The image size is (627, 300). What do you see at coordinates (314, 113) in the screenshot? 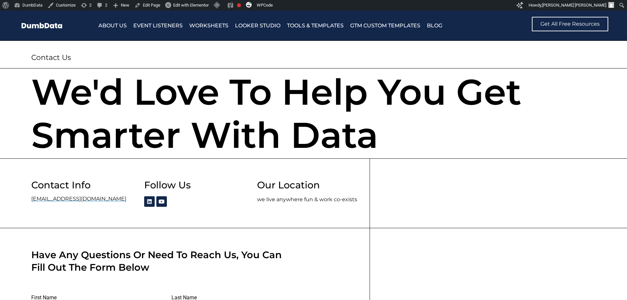
I see `h1: We'd Love To help you get smarter with data` at bounding box center [314, 113].